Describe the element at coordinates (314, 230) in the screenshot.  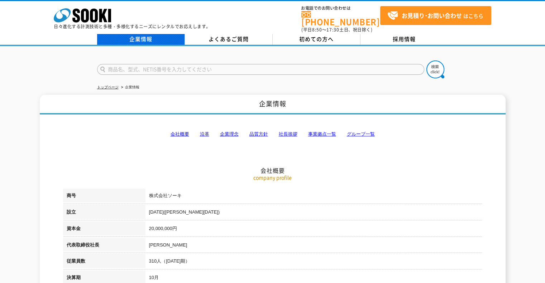
I see `td: 20,000,000円` at that location.